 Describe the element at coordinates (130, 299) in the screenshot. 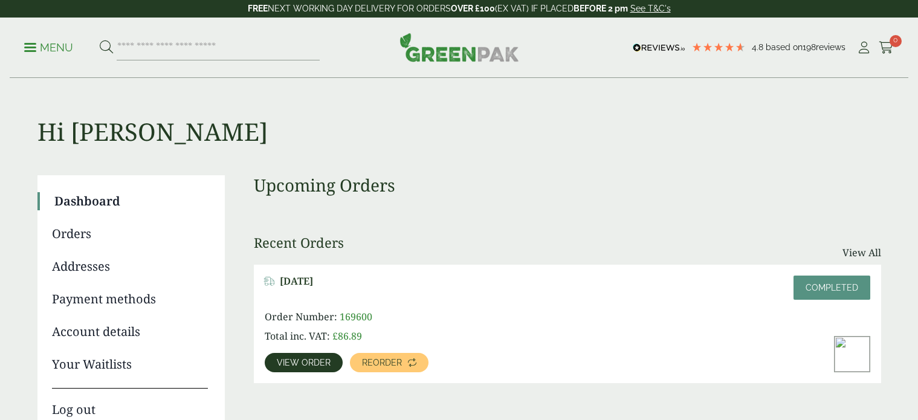

I see `a: Payment methods` at that location.